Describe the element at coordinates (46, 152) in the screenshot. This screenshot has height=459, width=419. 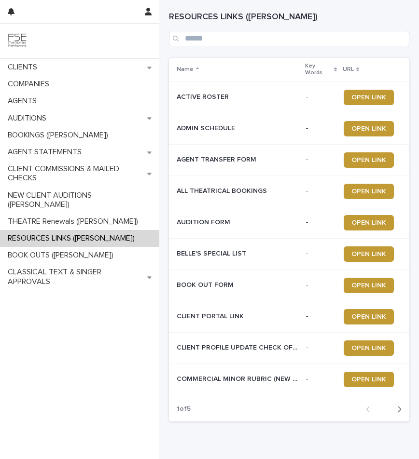
I see `p: AGENT STATEMENTS` at that location.